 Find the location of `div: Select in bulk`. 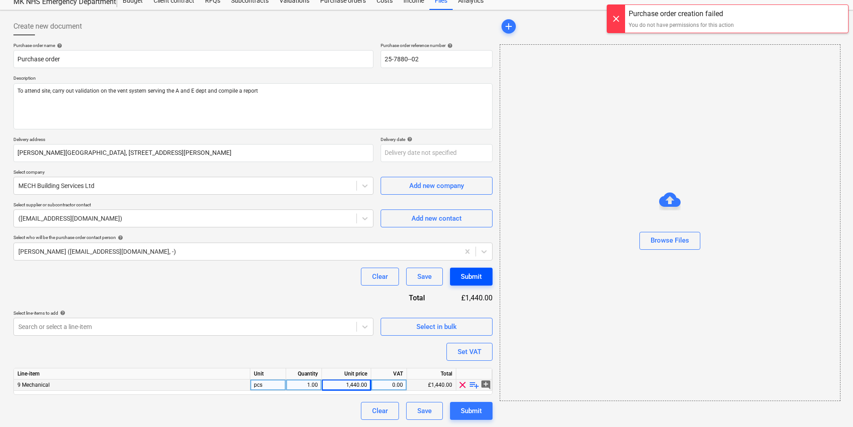

div: Select in bulk is located at coordinates (437, 327).